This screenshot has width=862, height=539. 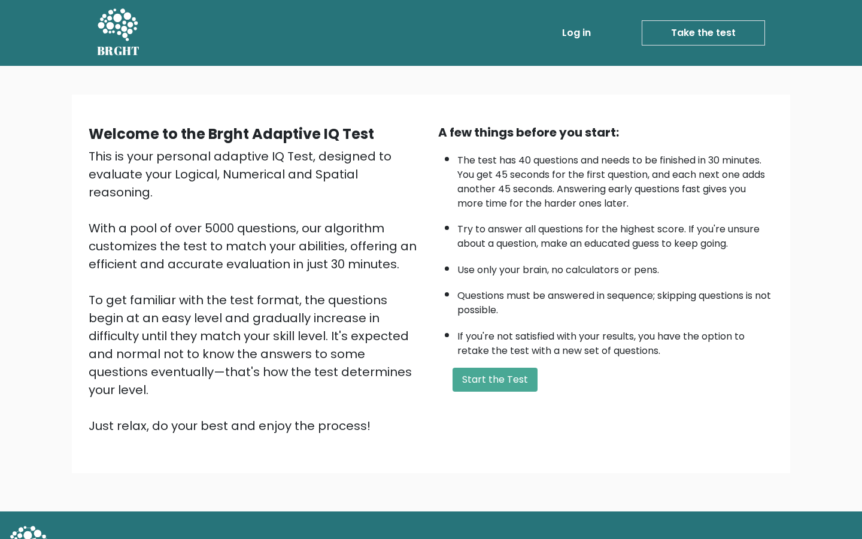 I want to click on button: Start the Test, so click(x=495, y=379).